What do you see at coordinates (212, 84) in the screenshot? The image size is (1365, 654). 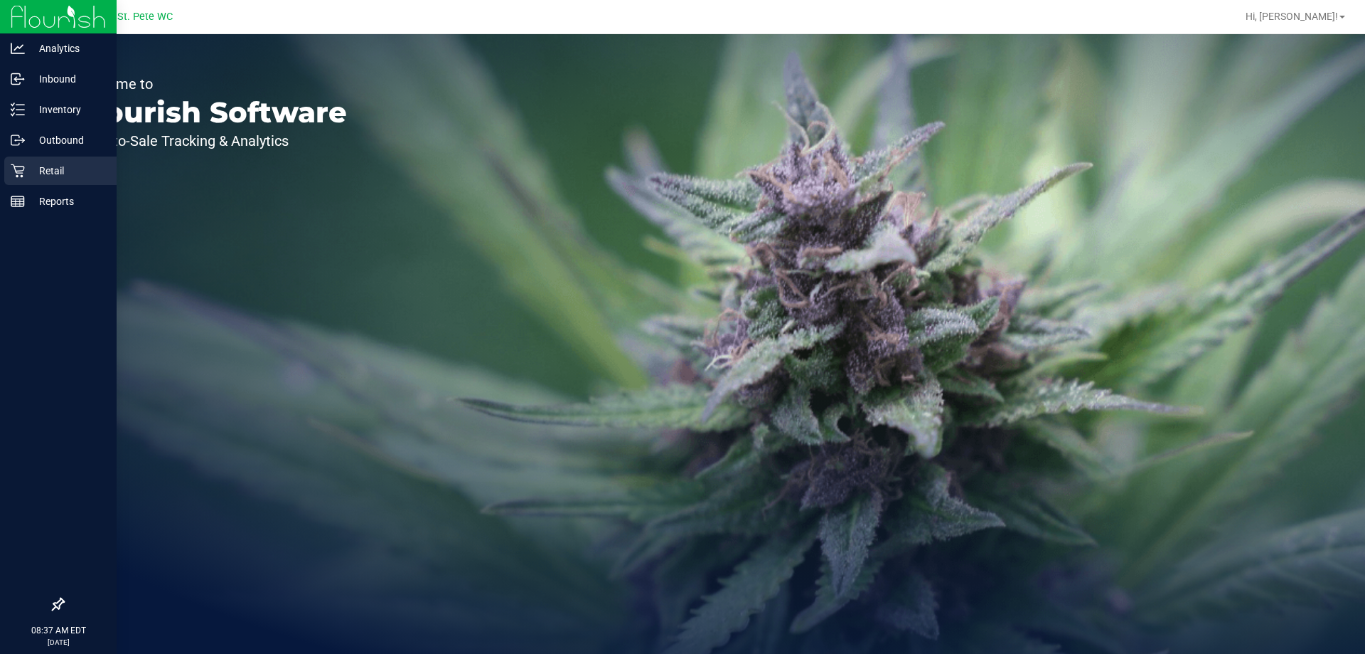 I see `p: Welcome to` at bounding box center [212, 84].